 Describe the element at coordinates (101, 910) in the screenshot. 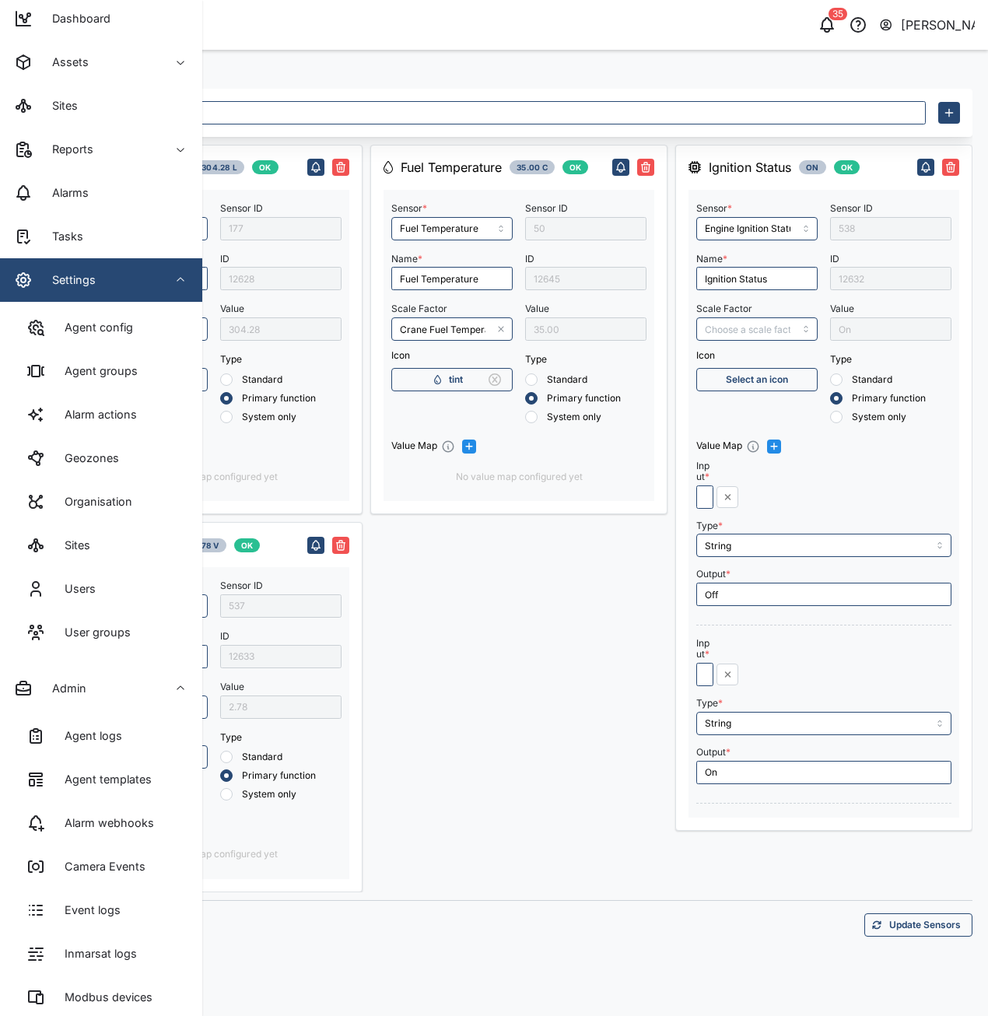

I see `a: Event logs` at that location.